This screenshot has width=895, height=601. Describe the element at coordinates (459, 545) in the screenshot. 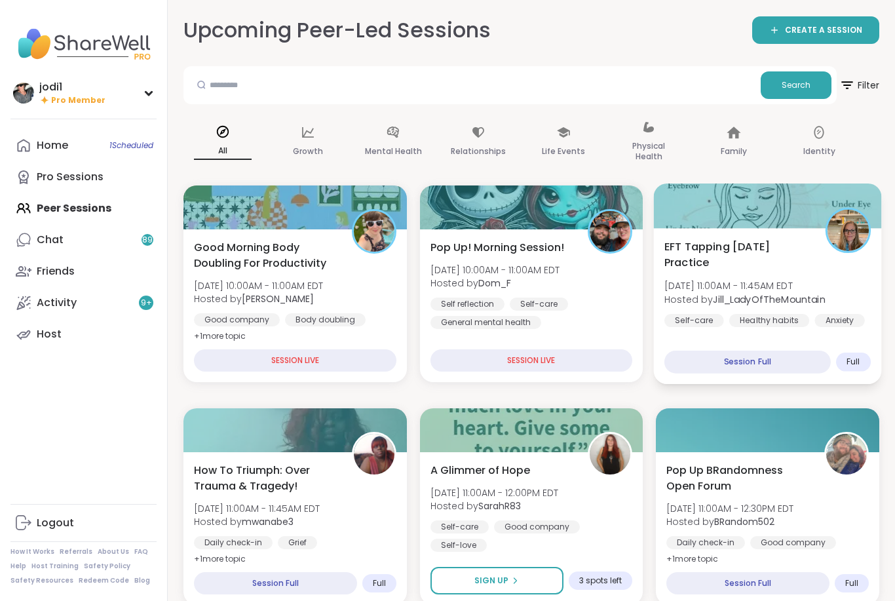

I see `div: Self-love` at that location.